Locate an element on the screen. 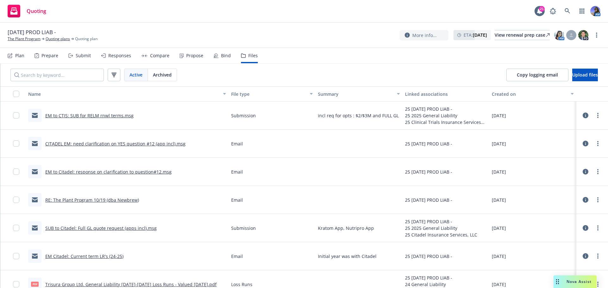 The image size is (608, 288). span: Nova Assist is located at coordinates (579, 282).